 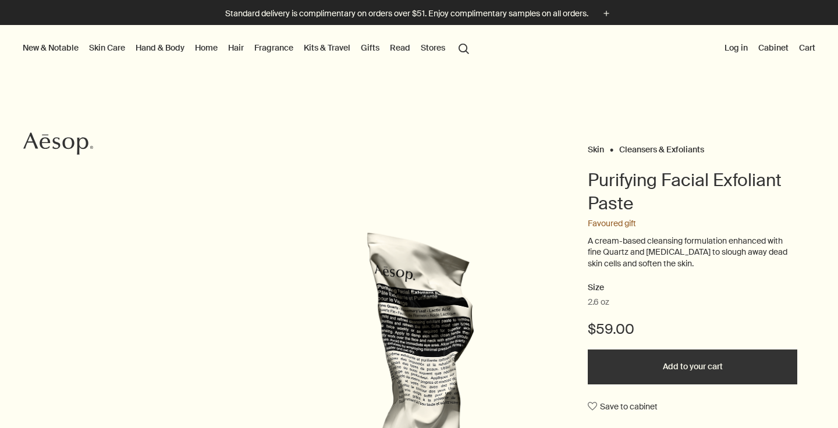 What do you see at coordinates (807, 48) in the screenshot?
I see `button: Cart` at bounding box center [807, 48].